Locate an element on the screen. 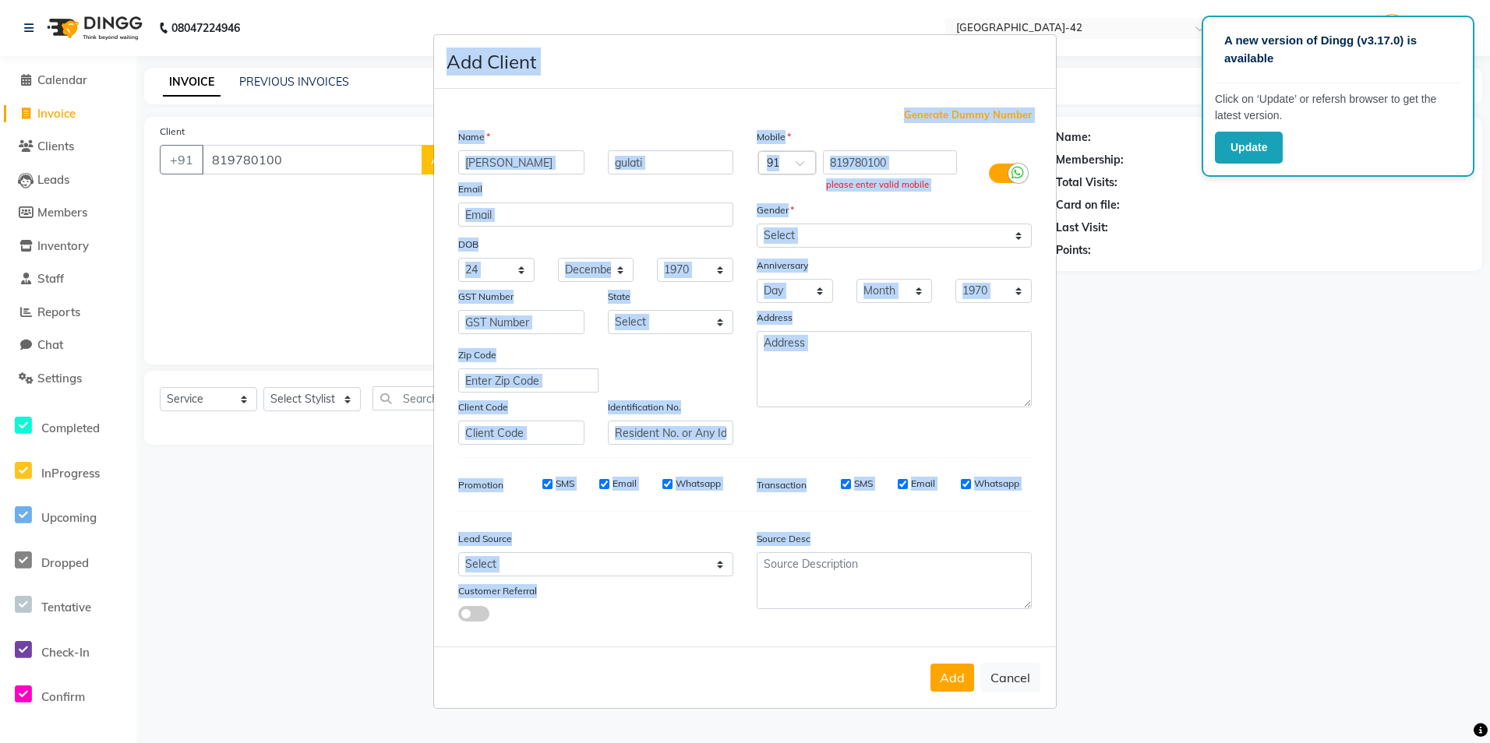  label: Customer Referral is located at coordinates (497, 591).